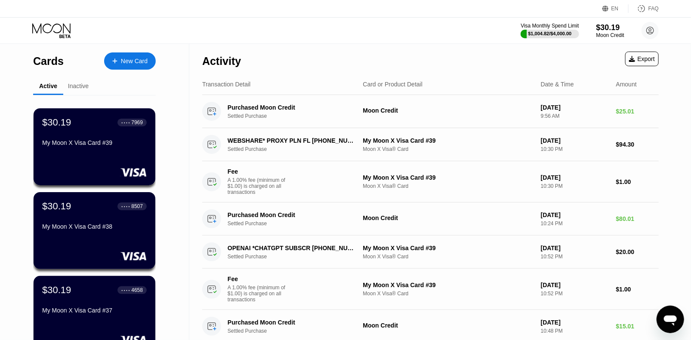 This screenshot has width=691, height=340. What do you see at coordinates (78, 86) in the screenshot?
I see `div: Inactive` at bounding box center [78, 86].